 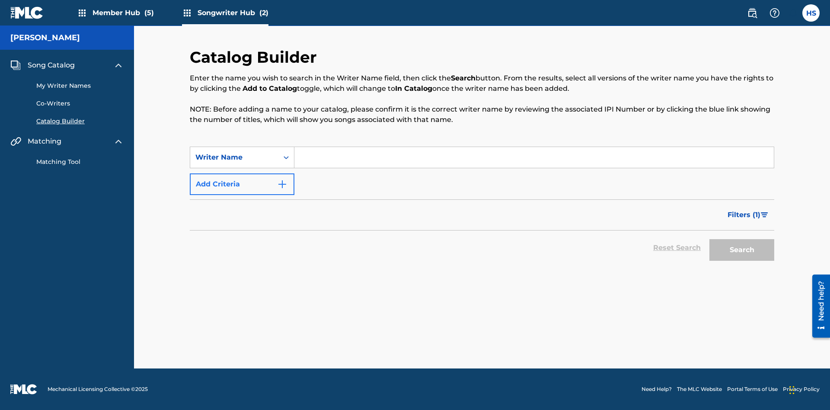 What do you see at coordinates (808, 389) in the screenshot?
I see `div: Chat Widget` at bounding box center [808, 389].